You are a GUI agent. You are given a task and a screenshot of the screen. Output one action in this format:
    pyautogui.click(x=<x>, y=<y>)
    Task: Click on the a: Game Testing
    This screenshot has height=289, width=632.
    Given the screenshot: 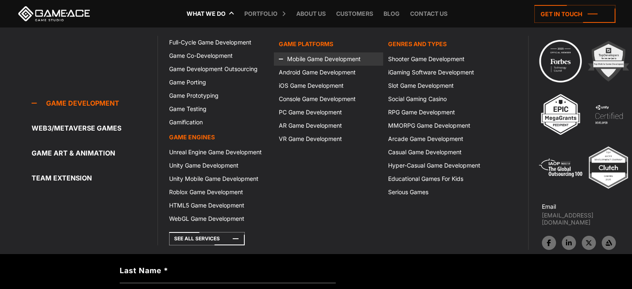 What is the action you would take?
    pyautogui.click(x=218, y=109)
    